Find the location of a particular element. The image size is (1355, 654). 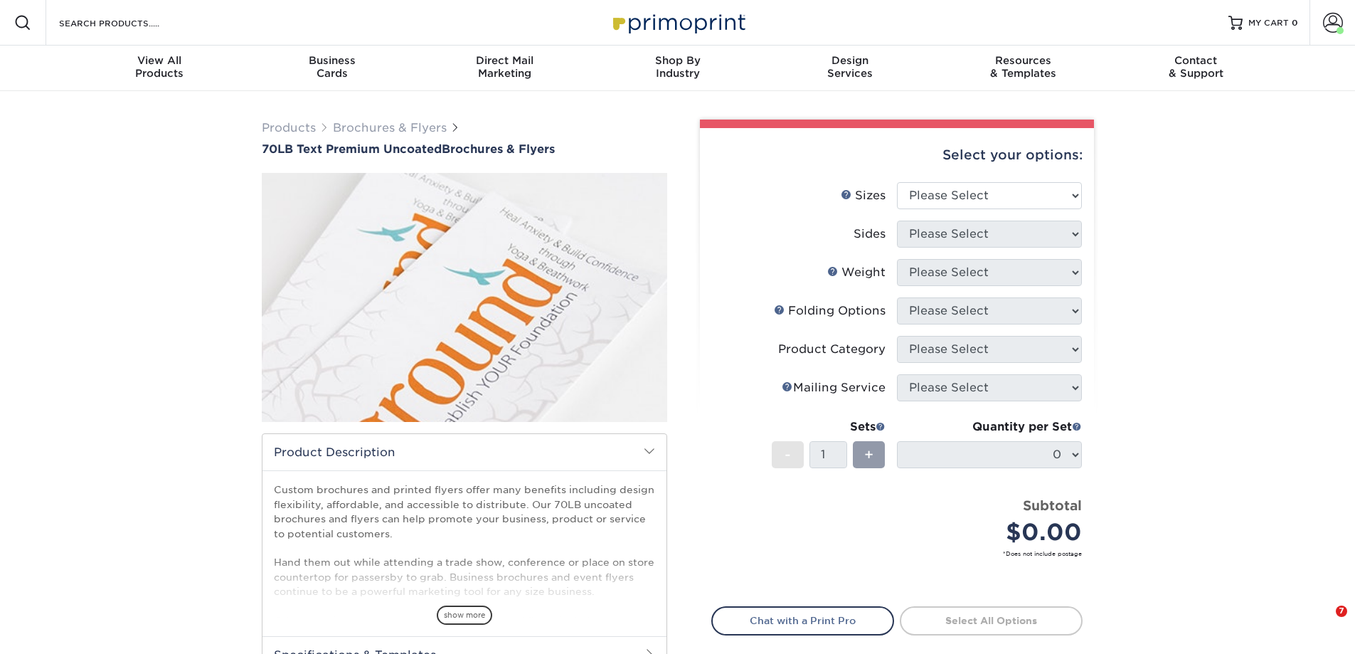

div: Industry is located at coordinates (677, 67).